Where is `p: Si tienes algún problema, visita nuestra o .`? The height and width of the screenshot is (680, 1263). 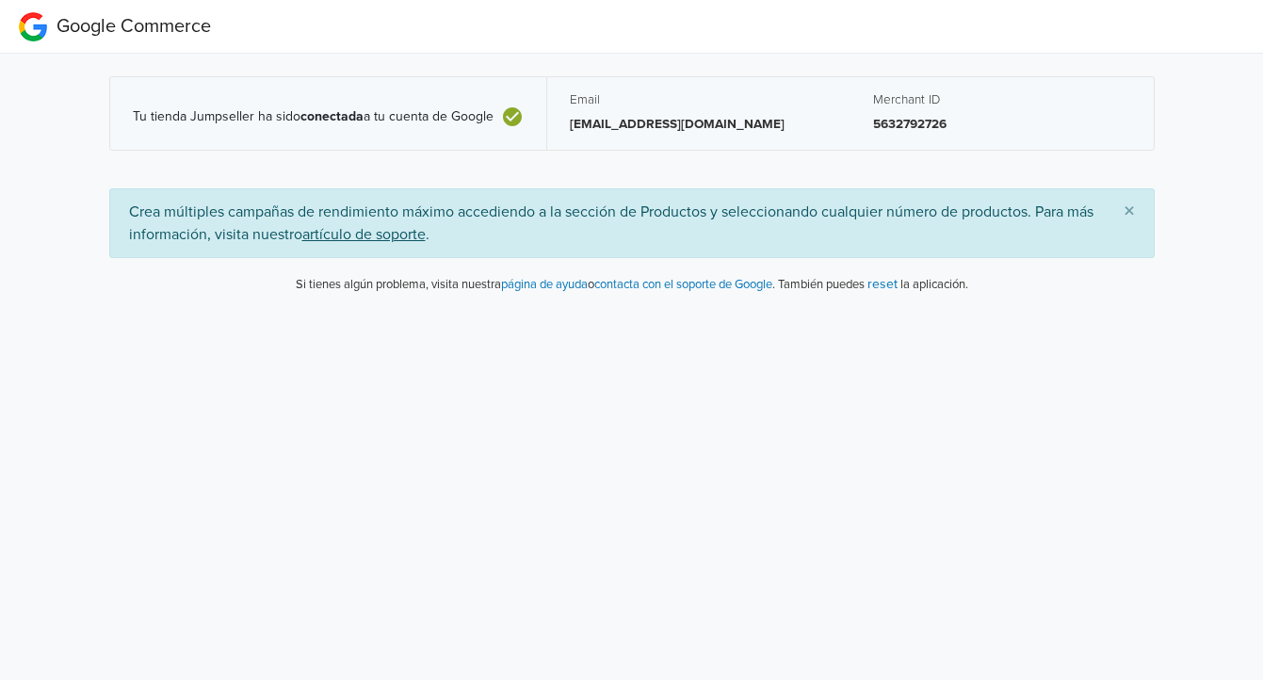
p: Si tienes algún problema, visita nuestra o . is located at coordinates (535, 285).